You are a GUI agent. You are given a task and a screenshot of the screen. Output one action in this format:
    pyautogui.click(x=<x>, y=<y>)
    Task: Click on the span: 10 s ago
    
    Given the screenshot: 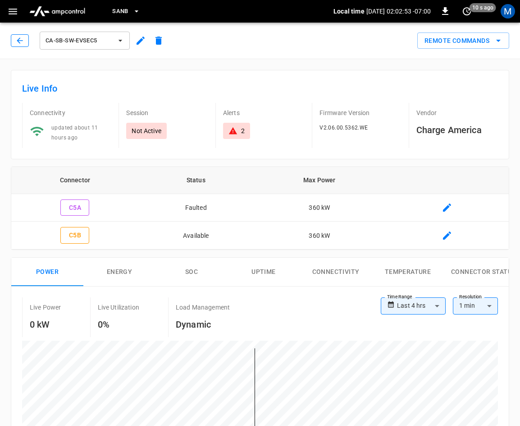 What is the action you would take?
    pyautogui.click(x=483, y=8)
    